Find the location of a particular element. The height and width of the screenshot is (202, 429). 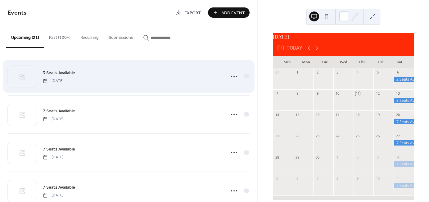

span: 3 Seats Available is located at coordinates (59, 73).